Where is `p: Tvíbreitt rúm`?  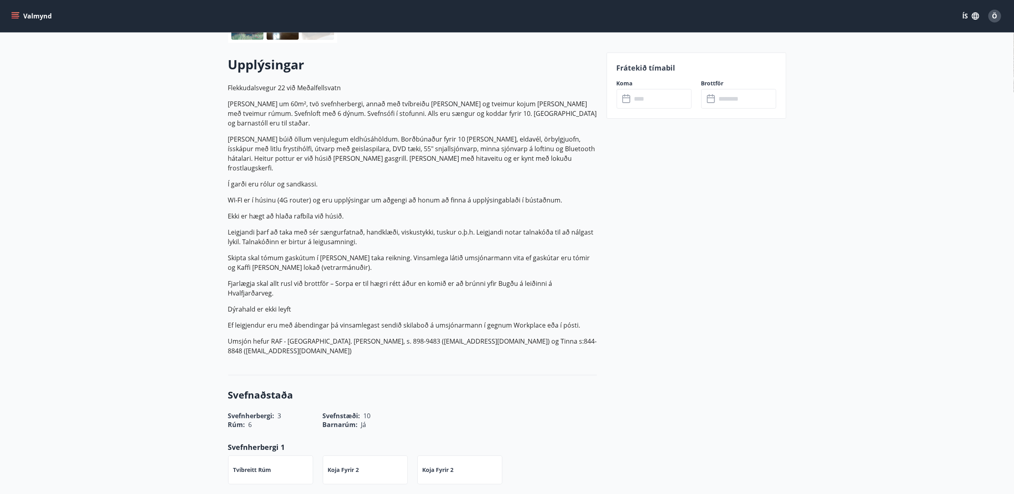
p: Tvíbreitt rúm is located at coordinates (252, 470).